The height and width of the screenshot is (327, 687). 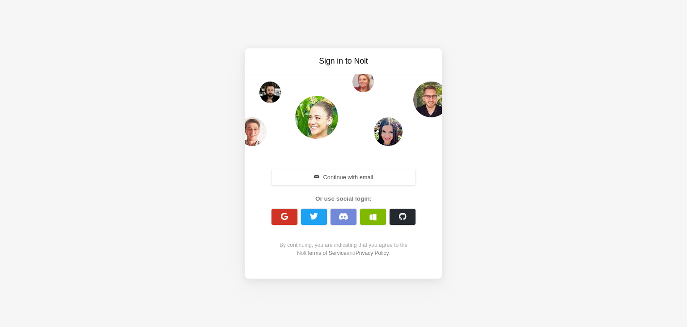 What do you see at coordinates (372, 253) in the screenshot?
I see `a: Privacy Policy` at bounding box center [372, 253].